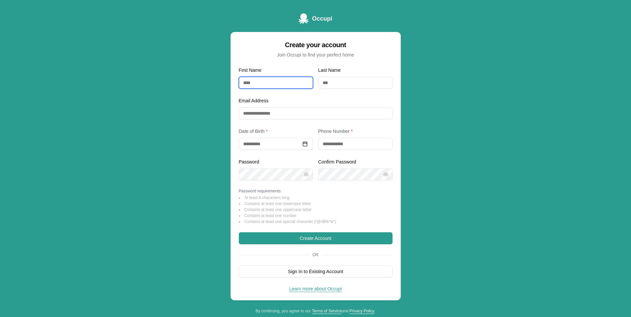 The height and width of the screenshot is (317, 631). I want to click on li: Contains at least one lowercase letter, so click(316, 204).